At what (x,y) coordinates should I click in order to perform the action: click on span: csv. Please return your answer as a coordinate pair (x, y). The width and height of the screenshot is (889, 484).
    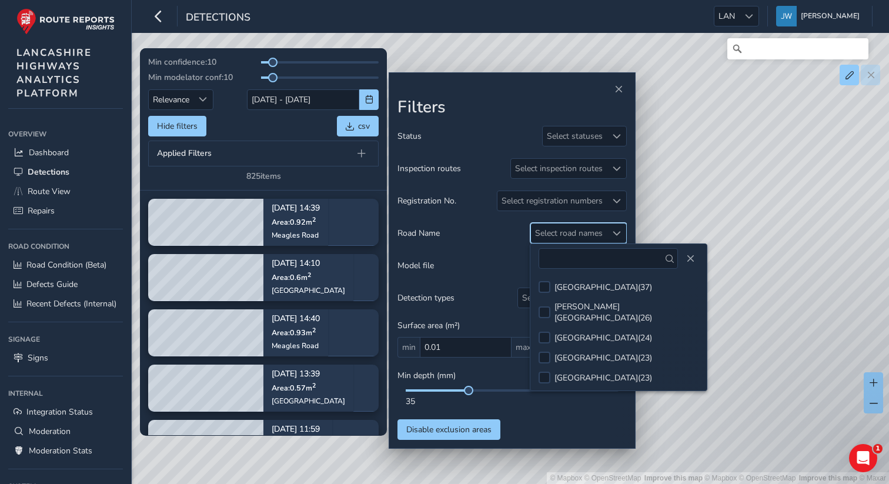
    Looking at the image, I should click on (364, 126).